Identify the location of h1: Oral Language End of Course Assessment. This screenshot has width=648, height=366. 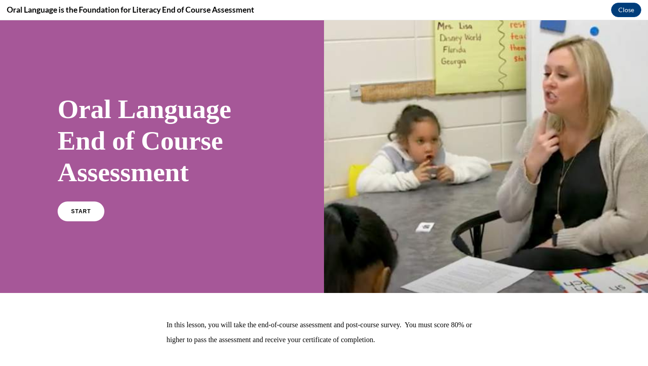
(162, 120).